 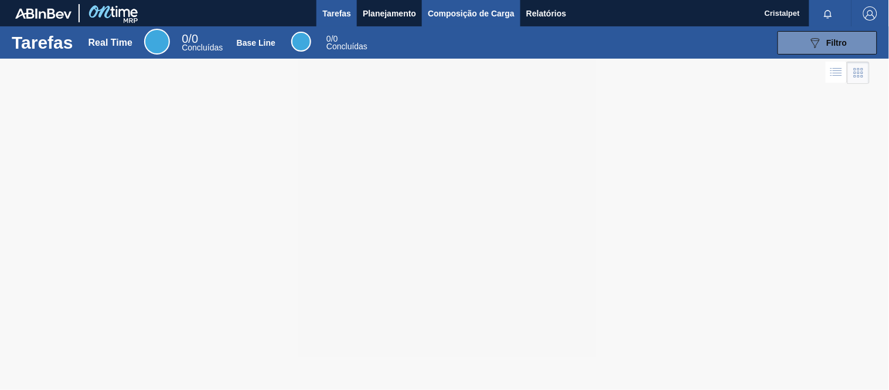 What do you see at coordinates (336, 13) in the screenshot?
I see `span: Tarefas` at bounding box center [336, 13].